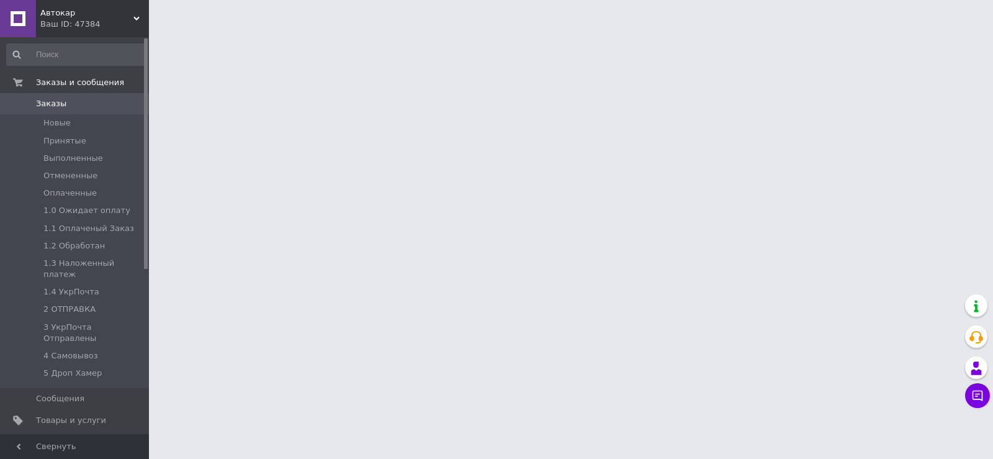  I want to click on span: 1.2 Обработан, so click(74, 246).